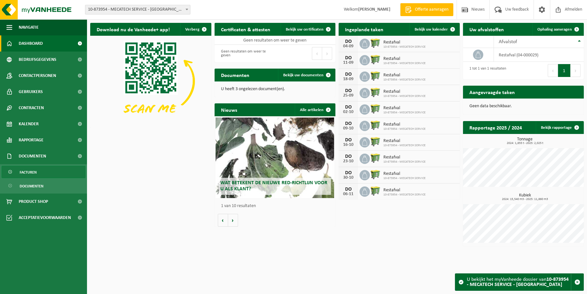 The width and height of the screenshot is (587, 294). I want to click on td: Geen resultaten om weer te geven, so click(275, 40).